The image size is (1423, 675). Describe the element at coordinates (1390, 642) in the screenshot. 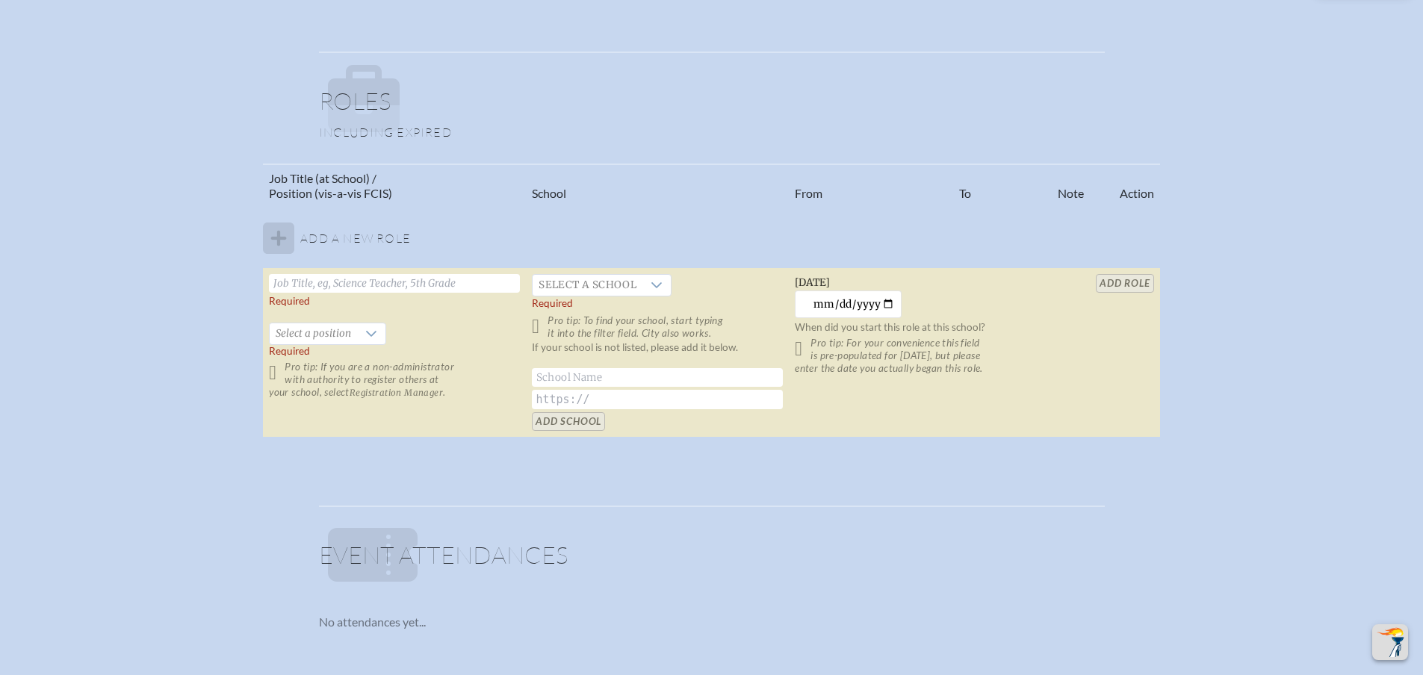

I see `button: Scroll Top` at that location.